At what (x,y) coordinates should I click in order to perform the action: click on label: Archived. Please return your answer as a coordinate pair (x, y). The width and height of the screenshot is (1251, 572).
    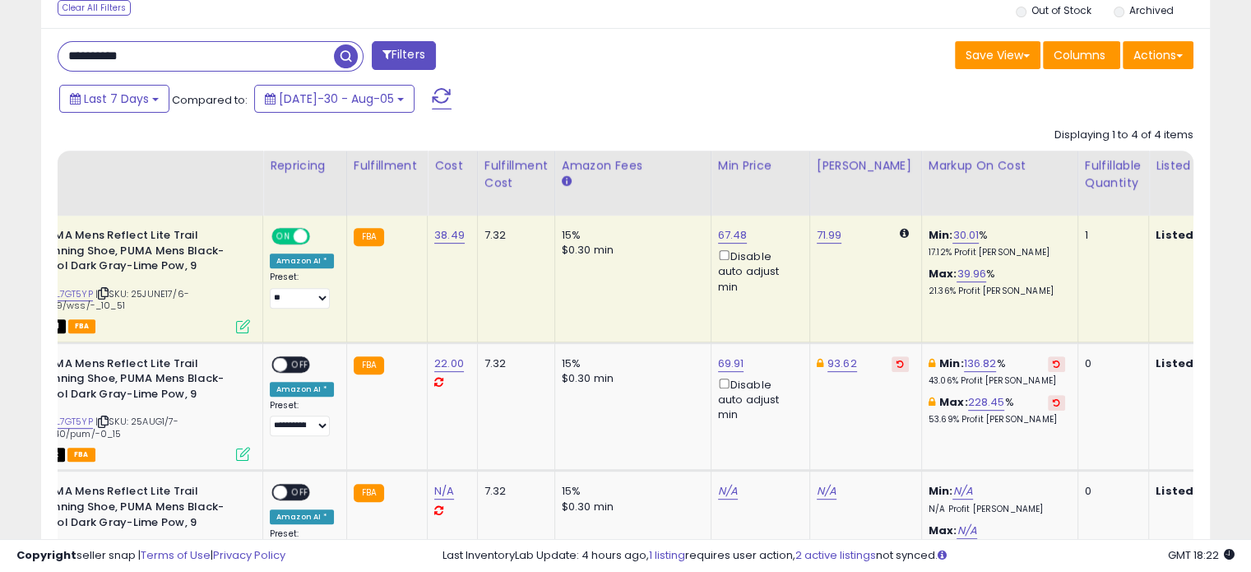
    Looking at the image, I should click on (1151, 10).